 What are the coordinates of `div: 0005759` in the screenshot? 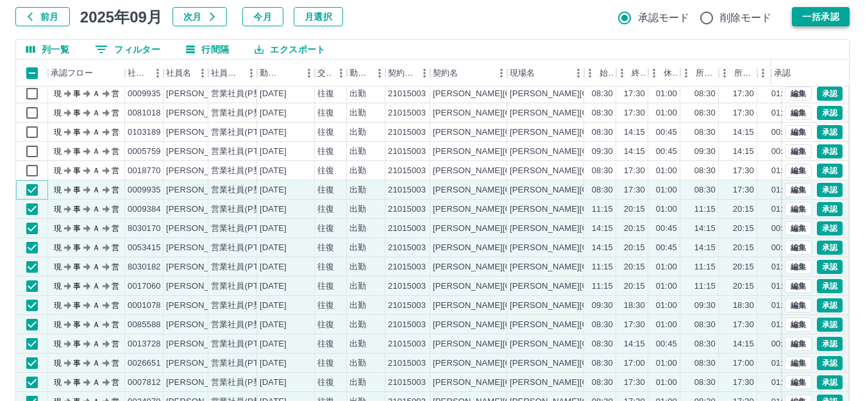 It's located at (144, 151).